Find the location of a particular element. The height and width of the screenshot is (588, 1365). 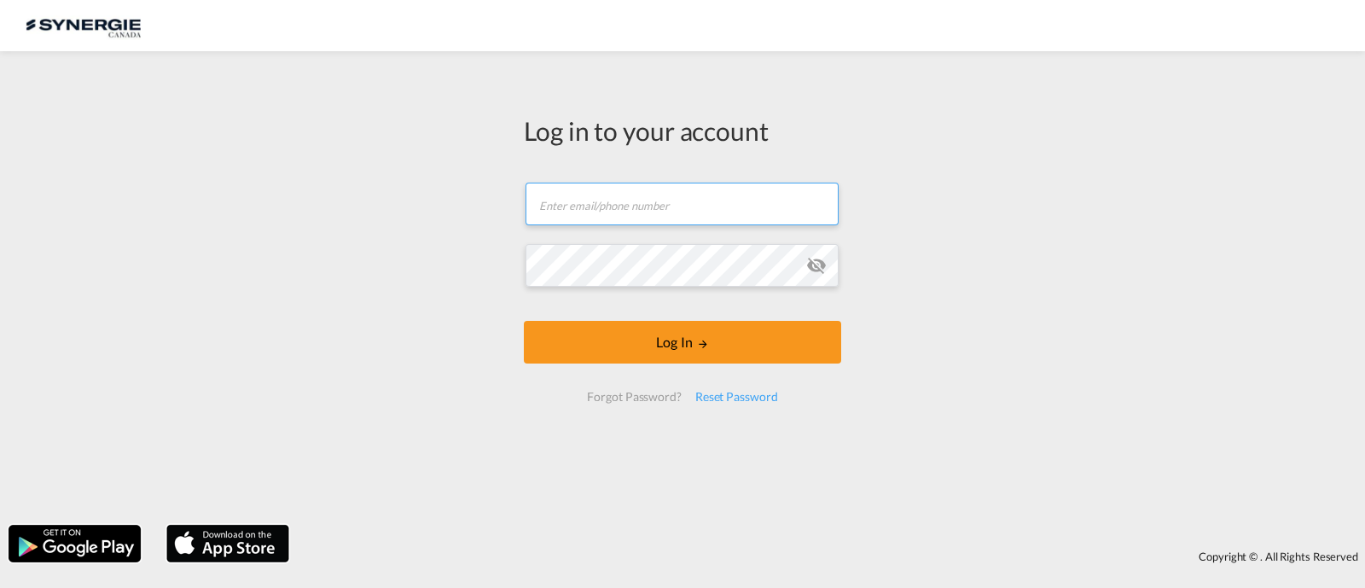

button: LOGIN is located at coordinates (682, 342).